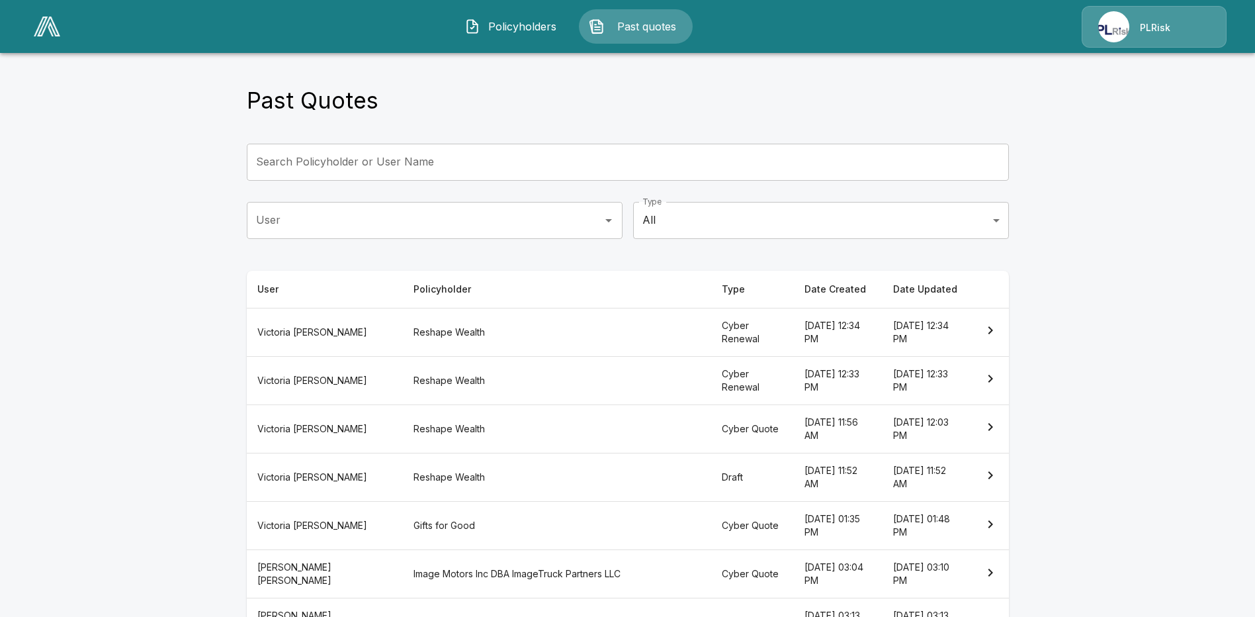  Describe the element at coordinates (636, 26) in the screenshot. I see `a: Past quotes IconPast quotes` at that location.